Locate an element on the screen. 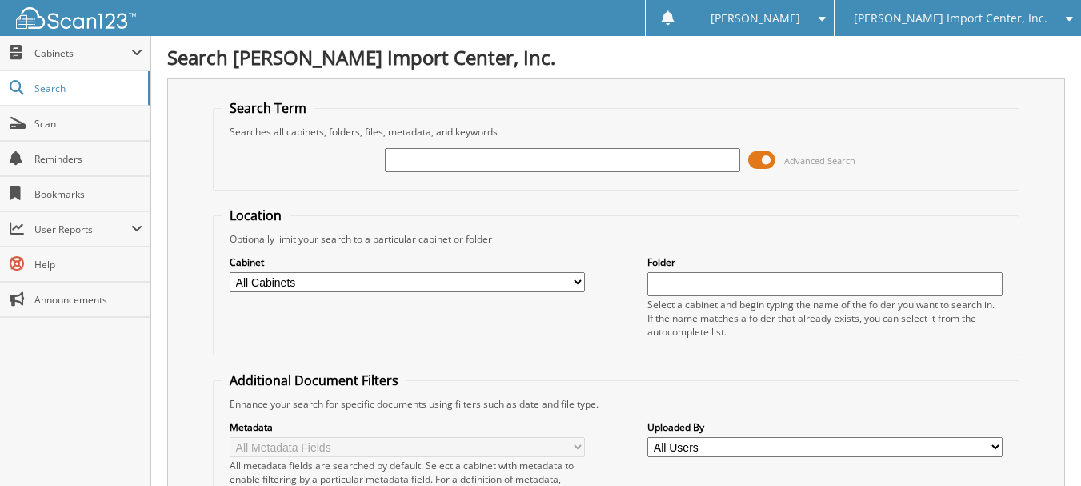  label: Cabinet is located at coordinates (407, 262).